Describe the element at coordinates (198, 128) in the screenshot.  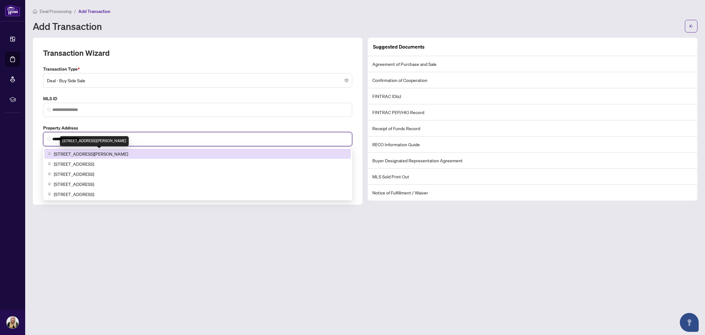
I see `label: Property Address` at that location.